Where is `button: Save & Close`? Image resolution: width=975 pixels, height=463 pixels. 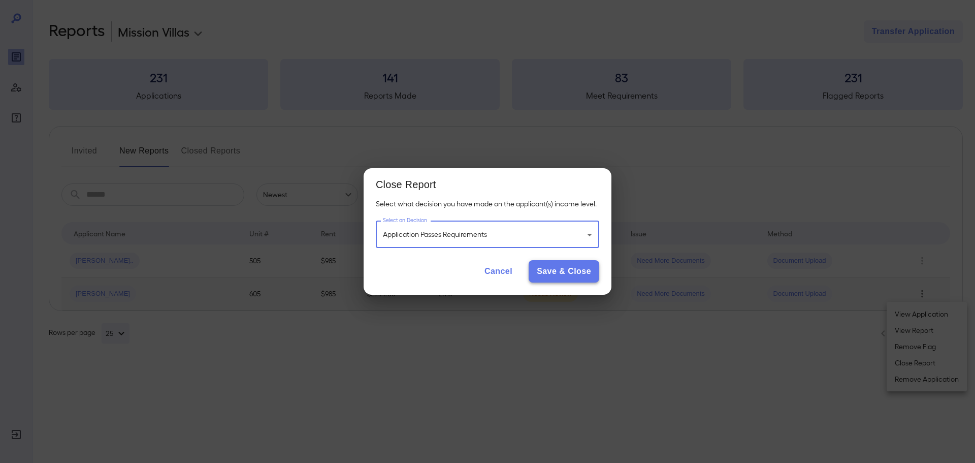
button: Save & Close is located at coordinates (564, 271).